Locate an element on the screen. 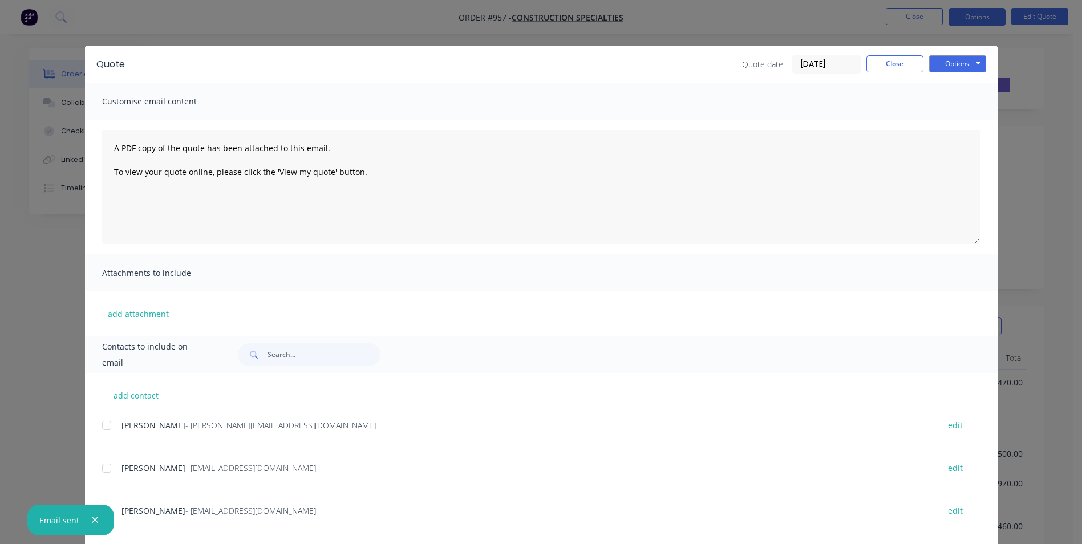 The image size is (1082, 544). input: Search... is located at coordinates (324, 355).